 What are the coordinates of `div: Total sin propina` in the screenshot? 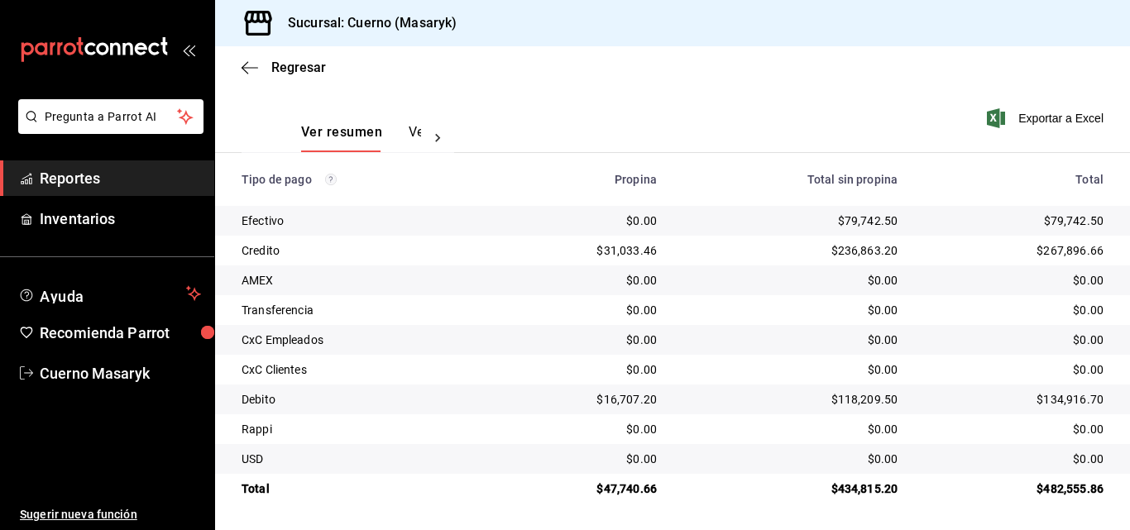 It's located at (790, 180).